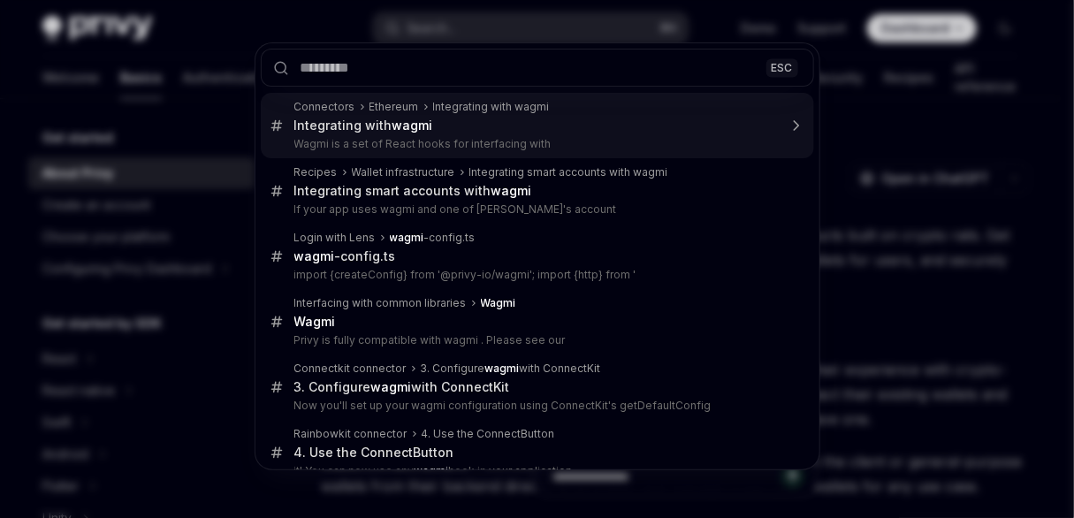 The height and width of the screenshot is (518, 1074). Describe the element at coordinates (535, 340) in the screenshot. I see `p: Privy is fully compatible with wagmi . Please see our` at that location.